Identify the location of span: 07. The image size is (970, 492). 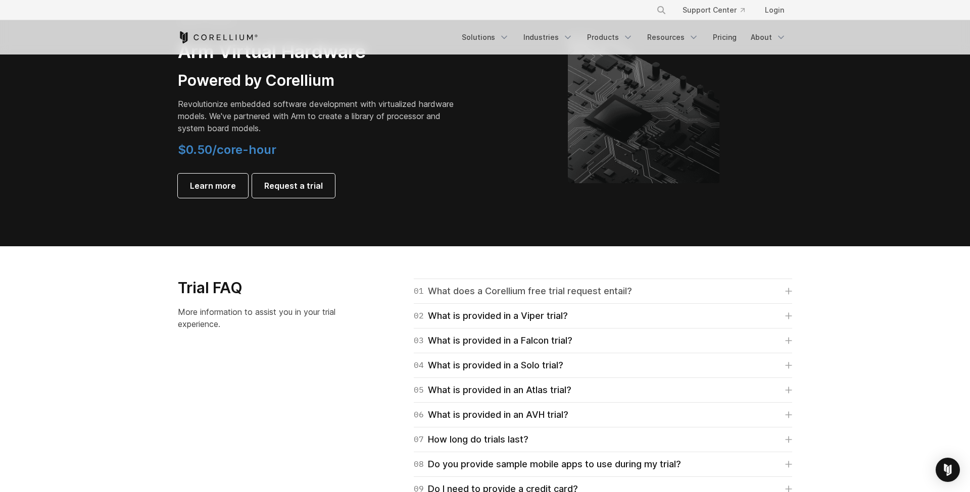
(419, 440).